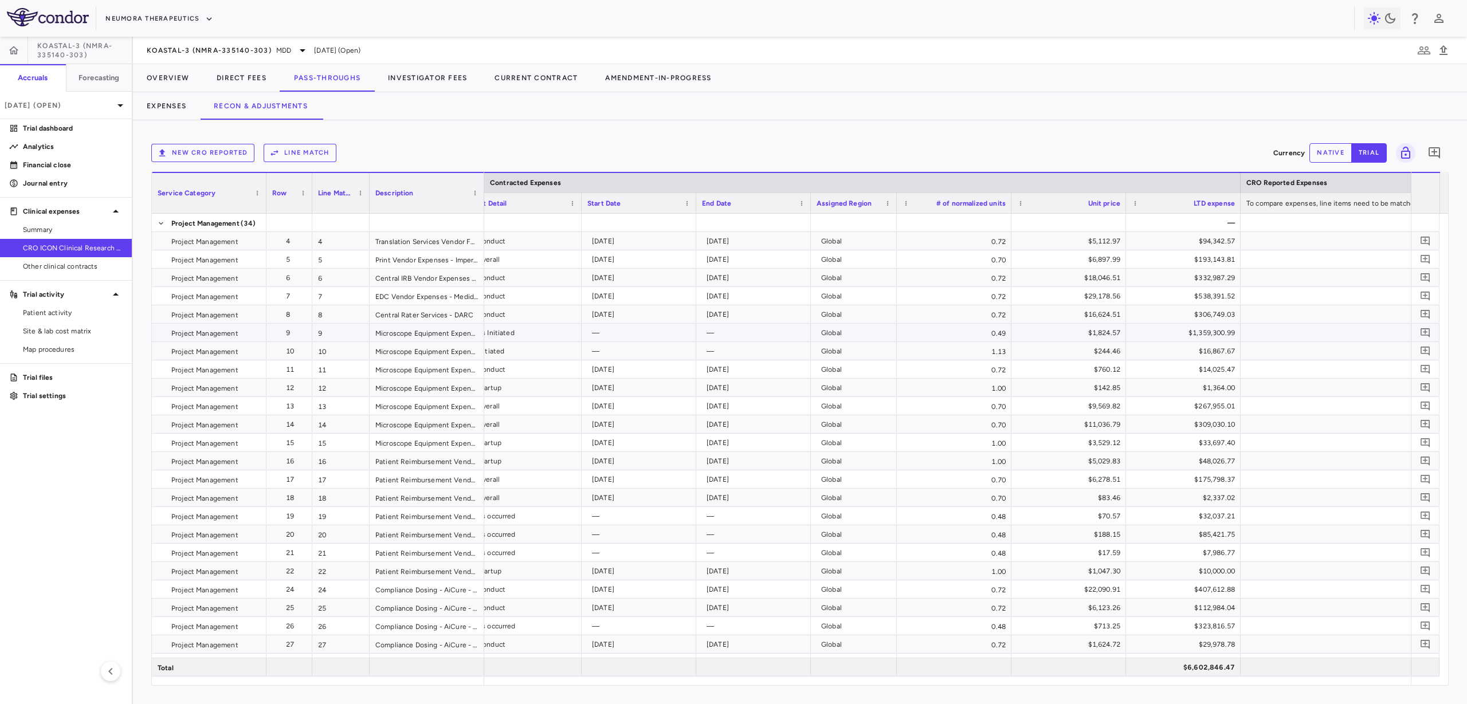  What do you see at coordinates (73, 230) in the screenshot?
I see `span: Summary` at bounding box center [73, 230].